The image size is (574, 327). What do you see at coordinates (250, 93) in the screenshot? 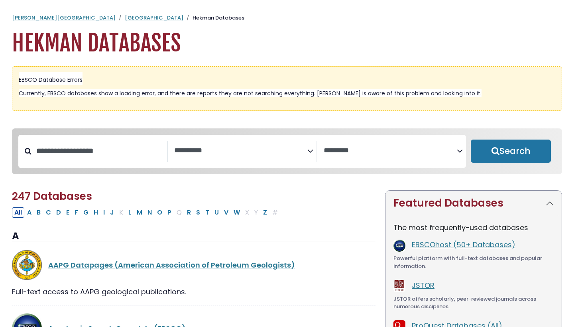
I see `span: Currently, EBSCO databases show a loading error, and there are reports they are not searching eve...` at bounding box center [250, 93].